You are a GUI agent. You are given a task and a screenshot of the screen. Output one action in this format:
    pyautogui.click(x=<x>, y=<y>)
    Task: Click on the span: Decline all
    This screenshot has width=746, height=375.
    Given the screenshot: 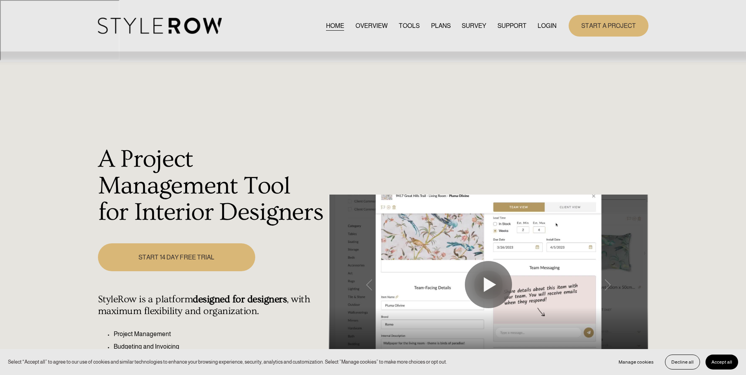 What is the action you would take?
    pyautogui.click(x=682, y=362)
    